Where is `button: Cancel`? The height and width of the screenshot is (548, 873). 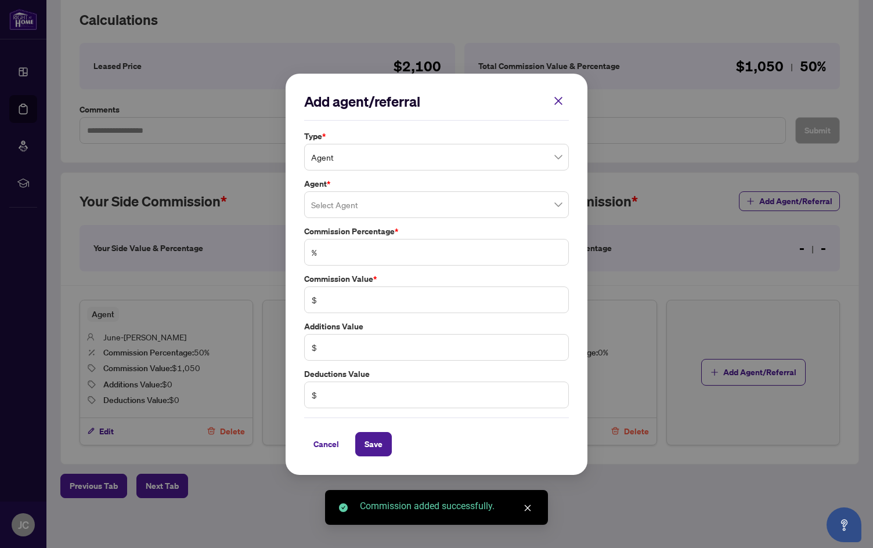 button: Cancel is located at coordinates (326, 444).